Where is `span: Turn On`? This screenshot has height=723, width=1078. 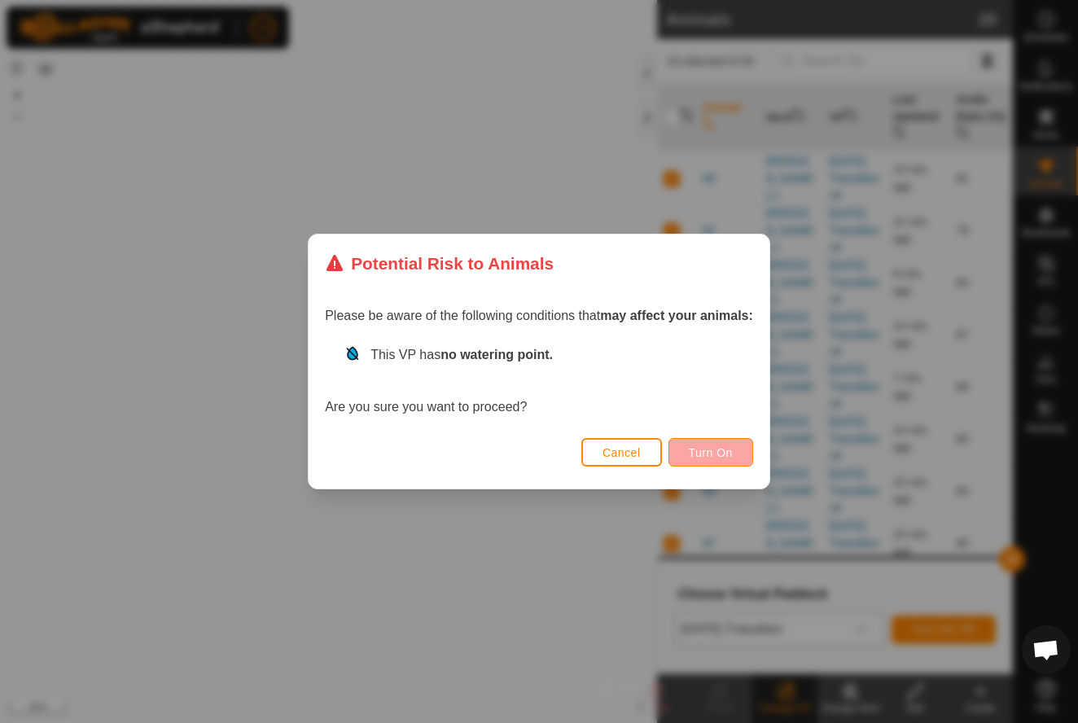 span: Turn On is located at coordinates (711, 453).